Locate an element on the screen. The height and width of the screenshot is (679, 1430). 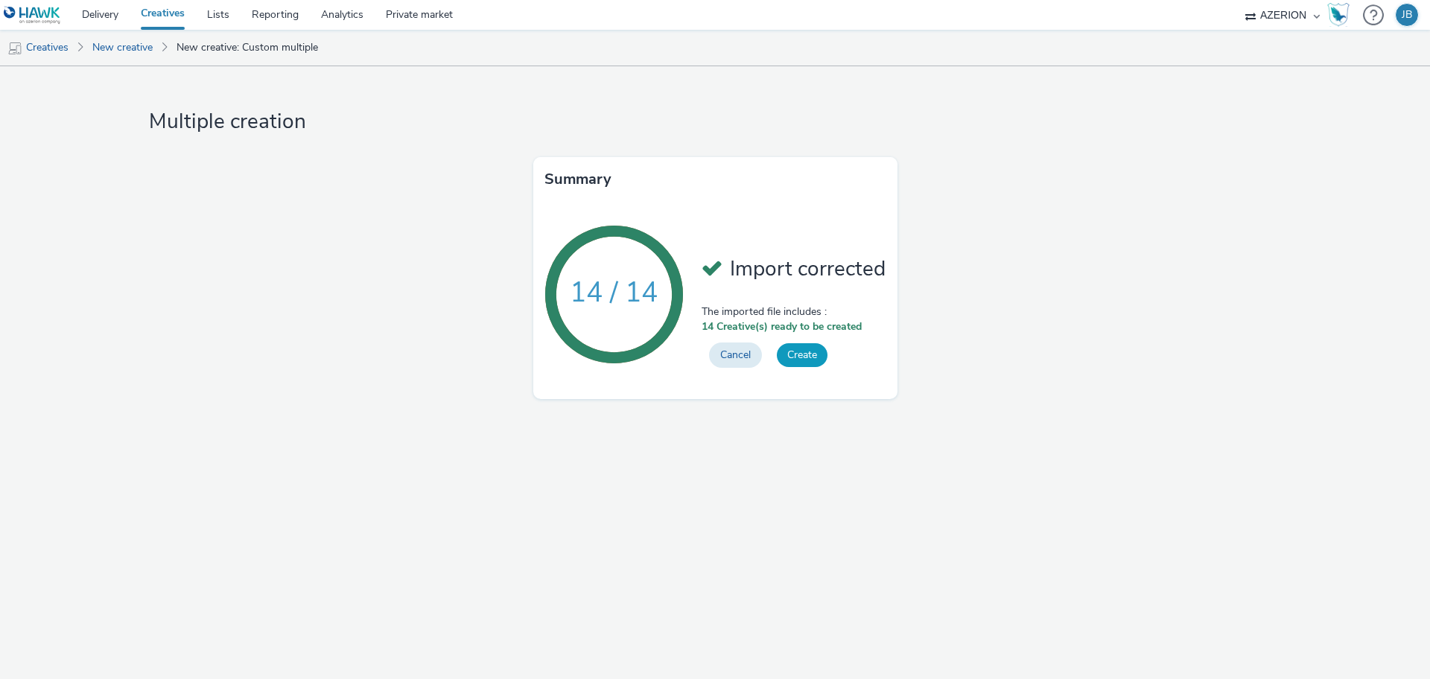
text: 14 / 14 is located at coordinates (614, 292).